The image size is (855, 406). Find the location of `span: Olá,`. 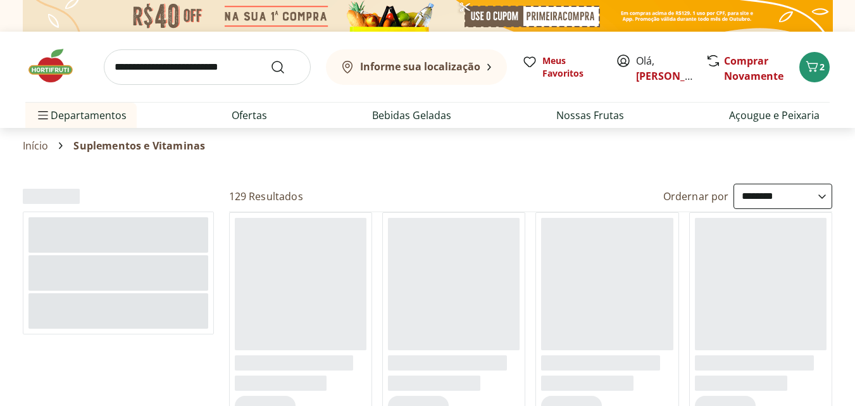

span: Olá, is located at coordinates (664, 68).